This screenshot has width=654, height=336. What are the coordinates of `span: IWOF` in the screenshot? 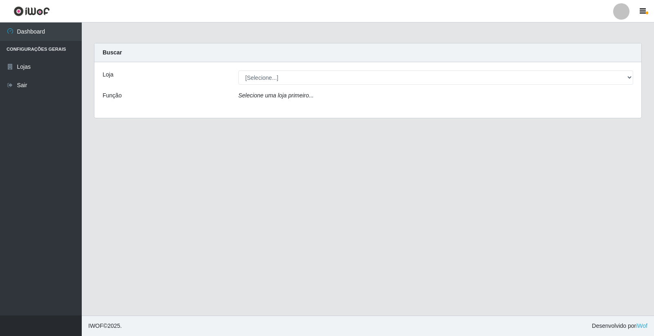 It's located at (96, 325).